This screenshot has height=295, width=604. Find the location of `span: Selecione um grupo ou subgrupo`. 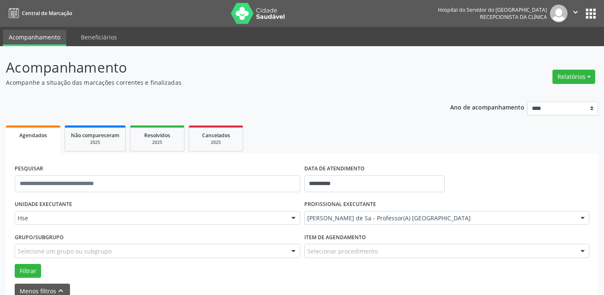

span: Selecione um grupo ou subgrupo is located at coordinates (65, 251).